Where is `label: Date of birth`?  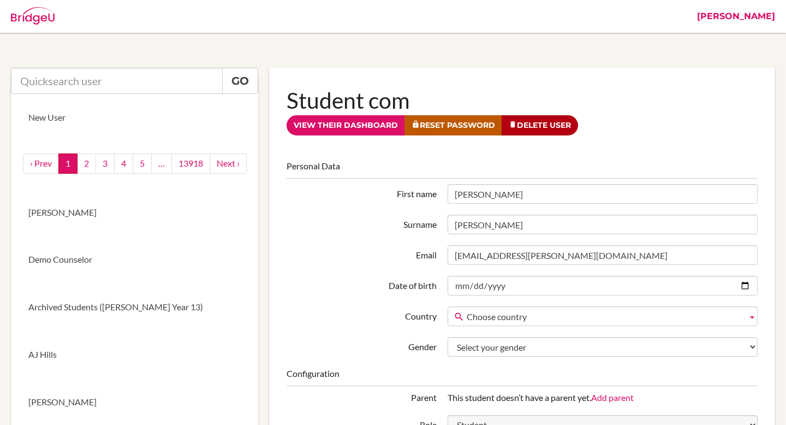
label: Date of birth is located at coordinates (362, 284).